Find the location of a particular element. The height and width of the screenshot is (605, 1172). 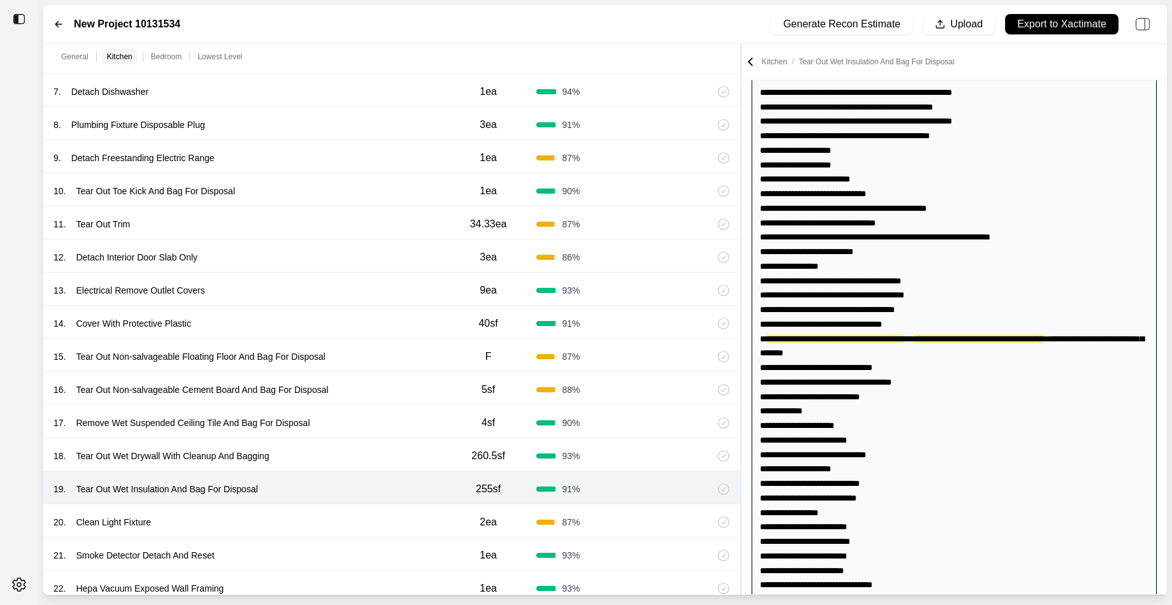

p: Electrical Remove Outlet Covers is located at coordinates (140, 290).